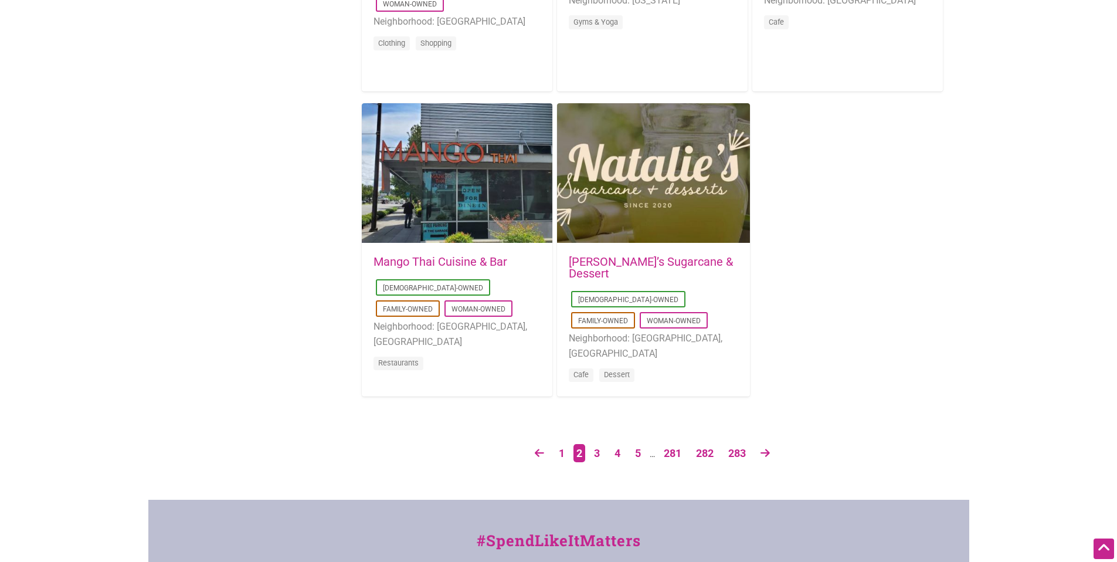  I want to click on a: Clothing, so click(392, 43).